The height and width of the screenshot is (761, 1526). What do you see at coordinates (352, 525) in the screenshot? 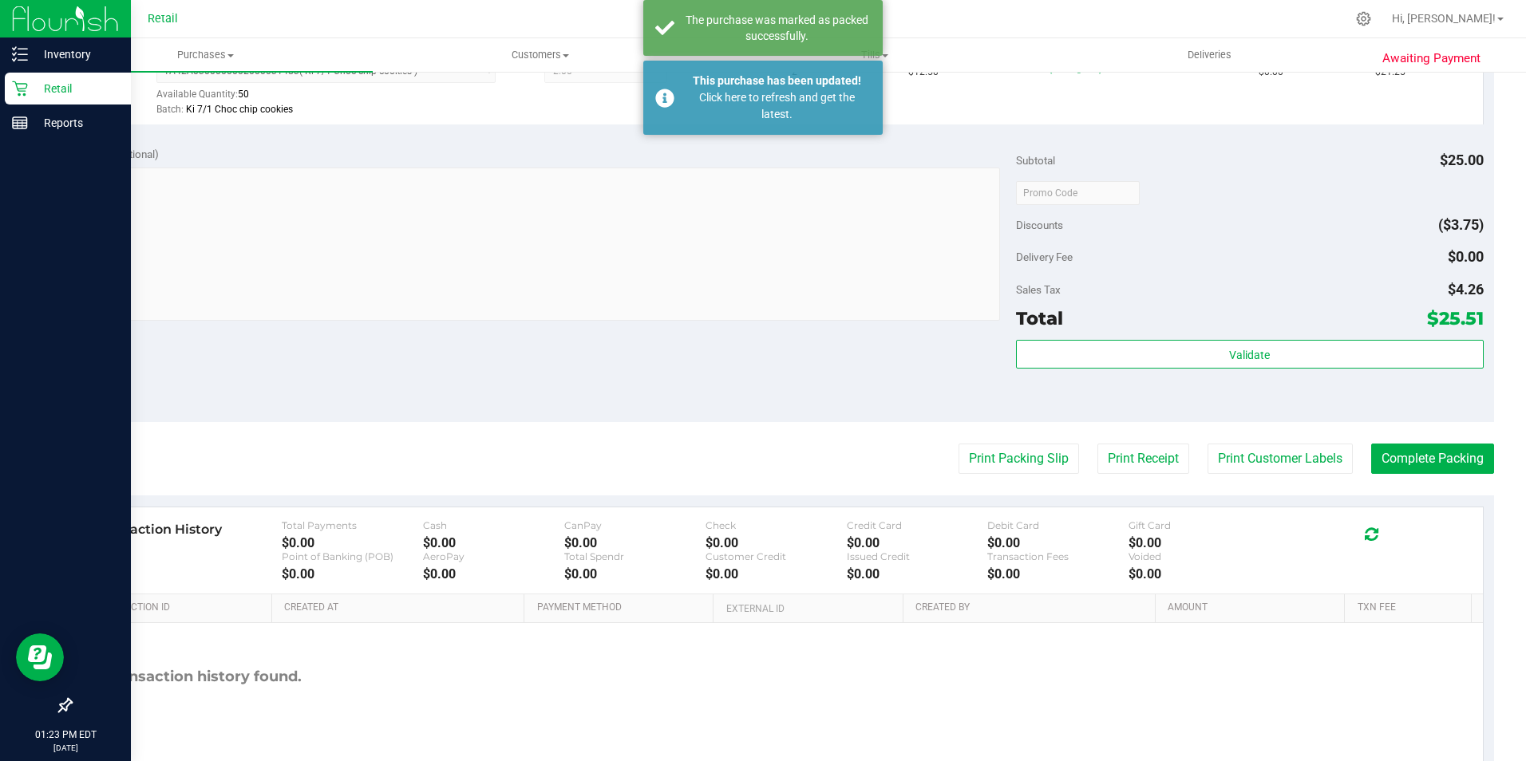
I see `div: Total Payments` at bounding box center [352, 525].